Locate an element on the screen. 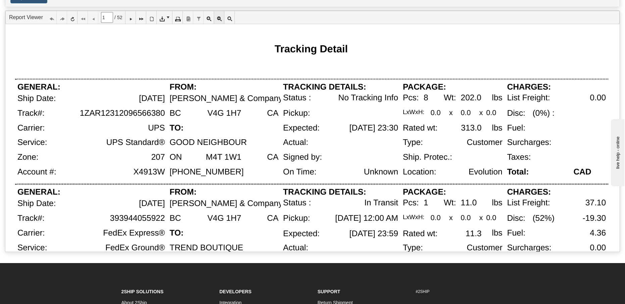 Image resolution: width=625 pixels, height=304 pixels. div: FedEx Ground® is located at coordinates (135, 248).